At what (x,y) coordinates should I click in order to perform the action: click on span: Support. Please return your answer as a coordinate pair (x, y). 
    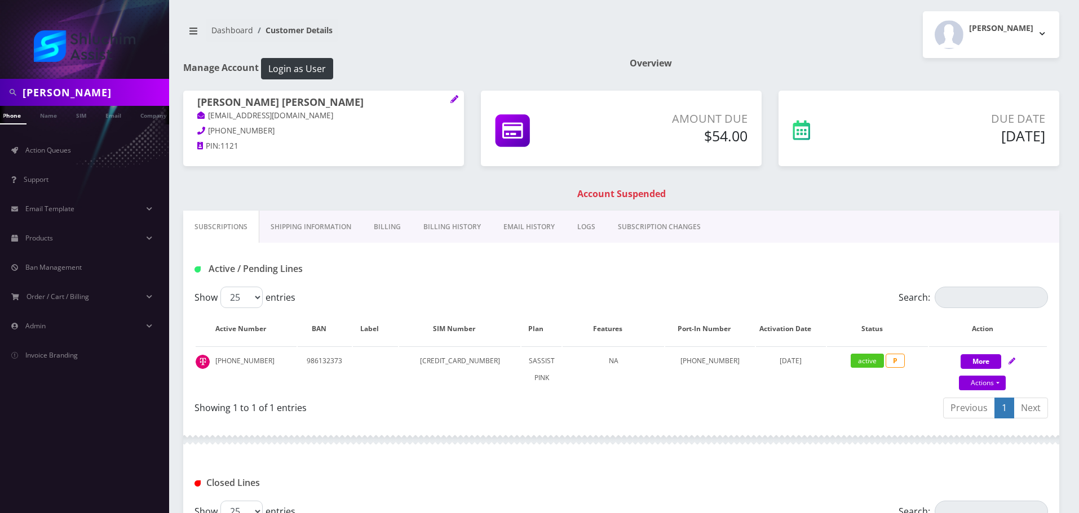
    Looking at the image, I should click on (36, 179).